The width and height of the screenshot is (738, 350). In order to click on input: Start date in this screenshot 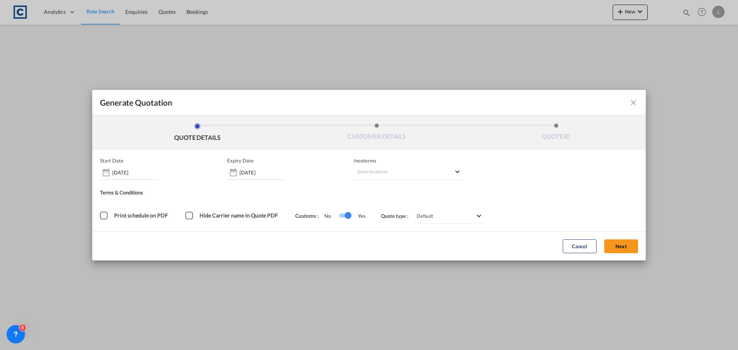, I will do `click(135, 172)`.